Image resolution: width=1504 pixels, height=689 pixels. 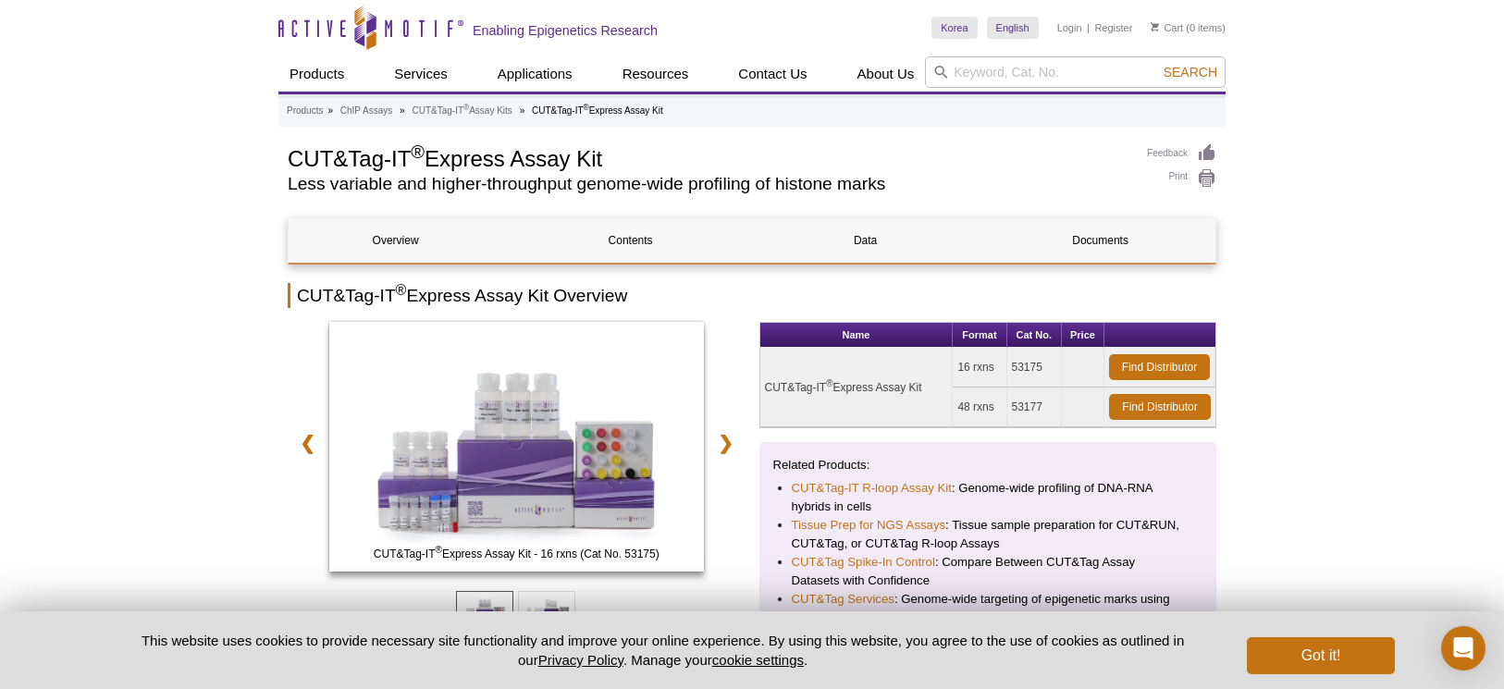 What do you see at coordinates (886, 74) in the screenshot?
I see `a: About Us` at bounding box center [886, 74].